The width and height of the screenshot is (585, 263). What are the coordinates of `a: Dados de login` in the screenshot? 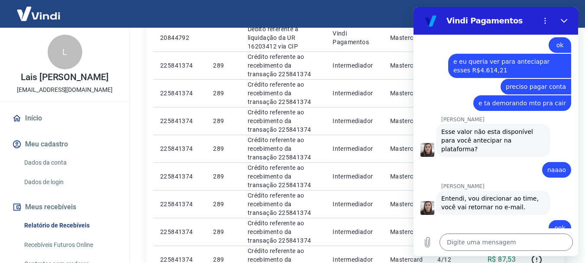 It's located at (70, 182).